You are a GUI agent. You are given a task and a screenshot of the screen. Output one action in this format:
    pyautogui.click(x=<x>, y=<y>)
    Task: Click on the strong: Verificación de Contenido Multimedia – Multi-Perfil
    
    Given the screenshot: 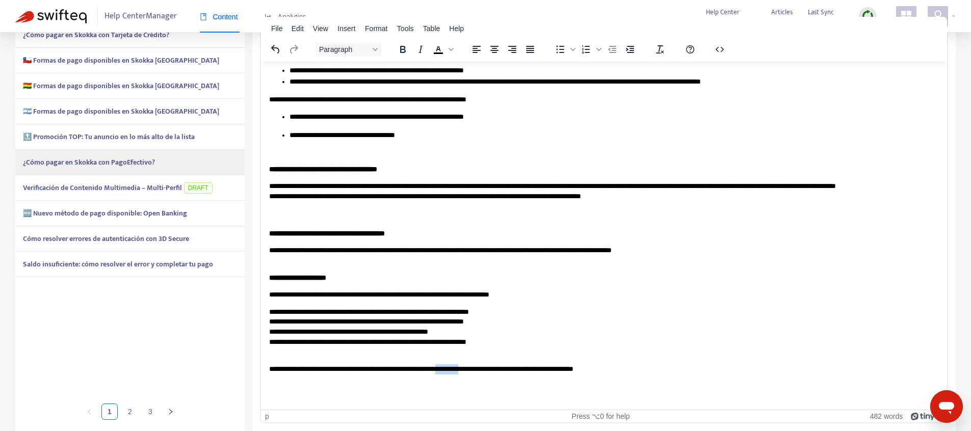 What is the action you would take?
    pyautogui.click(x=102, y=187)
    